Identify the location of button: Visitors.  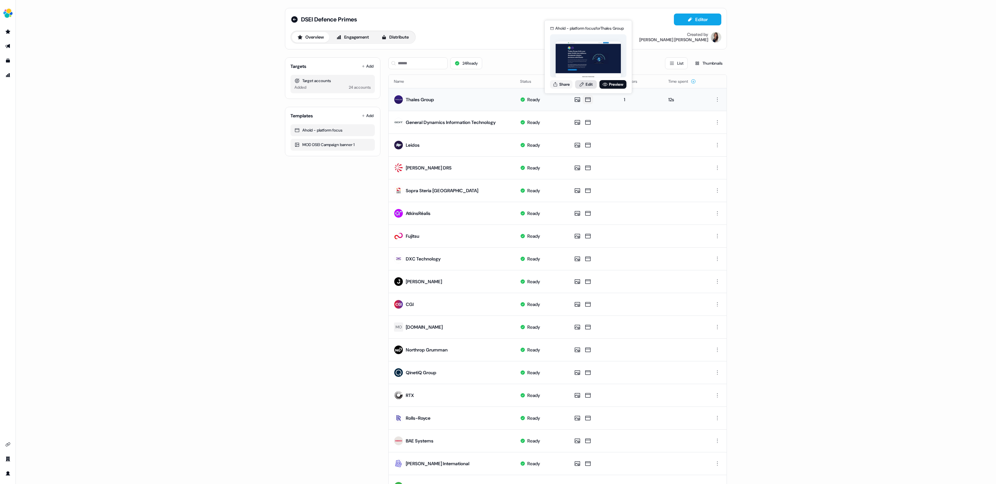
(635, 81).